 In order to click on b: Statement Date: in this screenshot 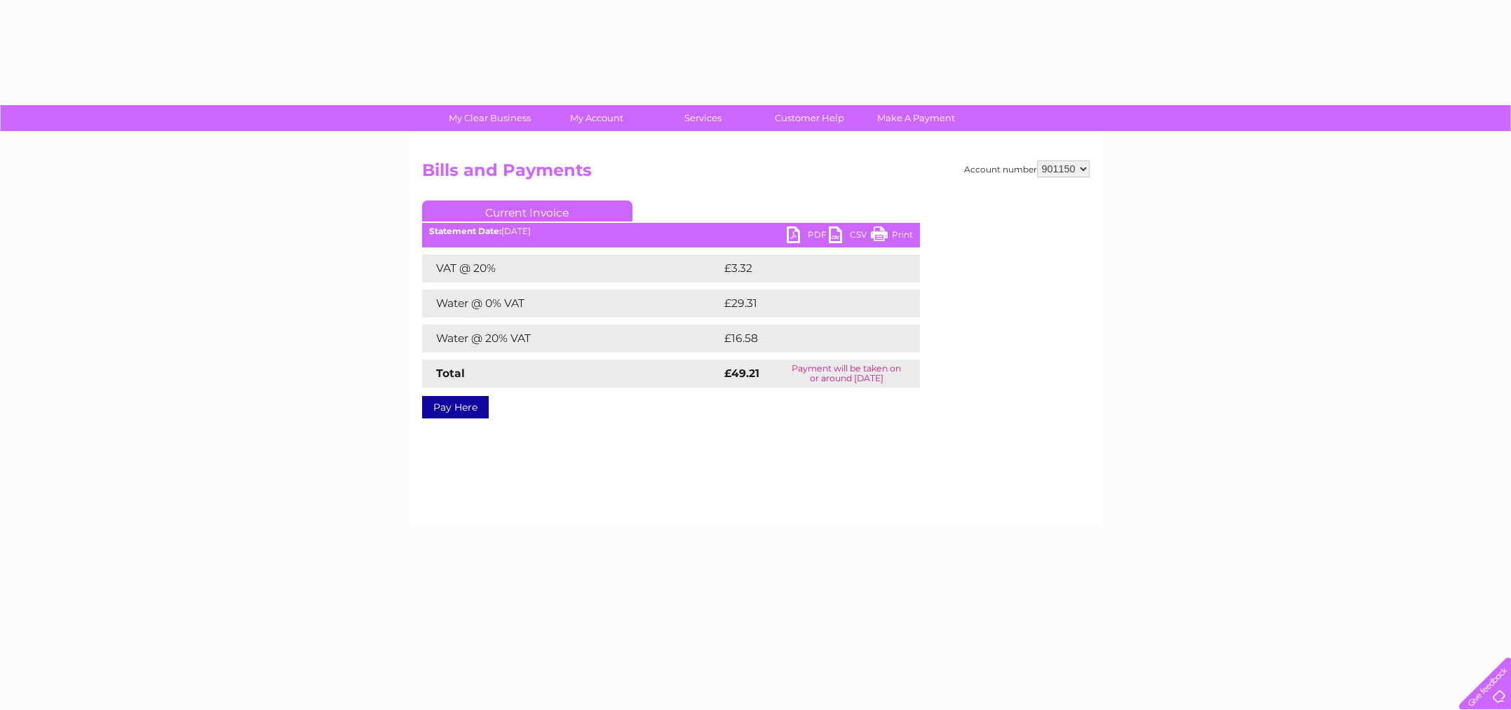, I will do `click(465, 231)`.